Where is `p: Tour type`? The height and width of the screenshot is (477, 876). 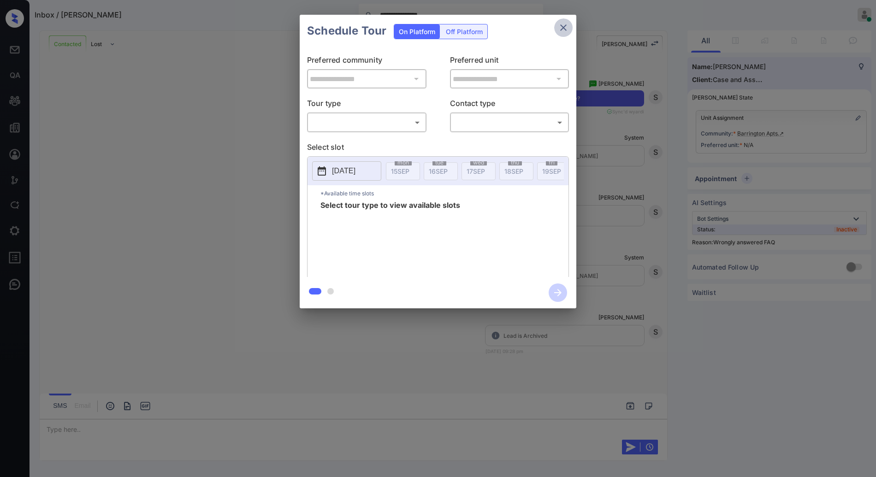 p: Tour type is located at coordinates (366, 105).